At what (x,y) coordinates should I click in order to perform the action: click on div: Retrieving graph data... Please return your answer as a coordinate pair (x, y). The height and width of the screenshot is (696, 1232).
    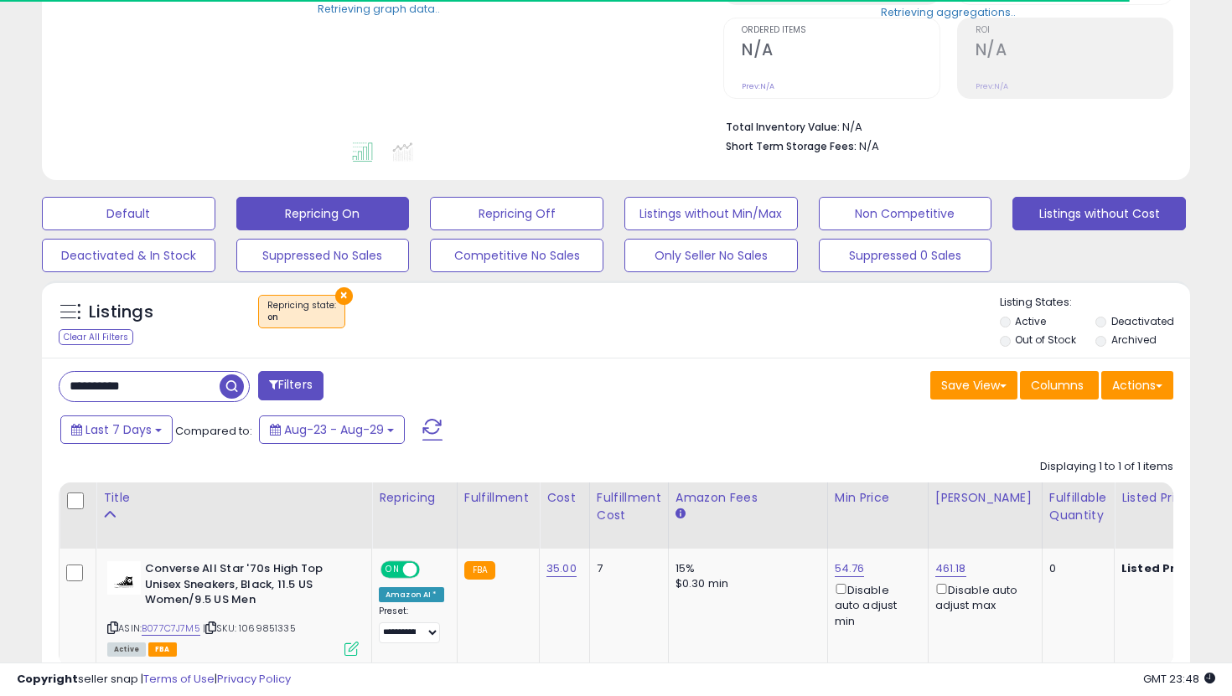
    Looking at the image, I should click on (379, 8).